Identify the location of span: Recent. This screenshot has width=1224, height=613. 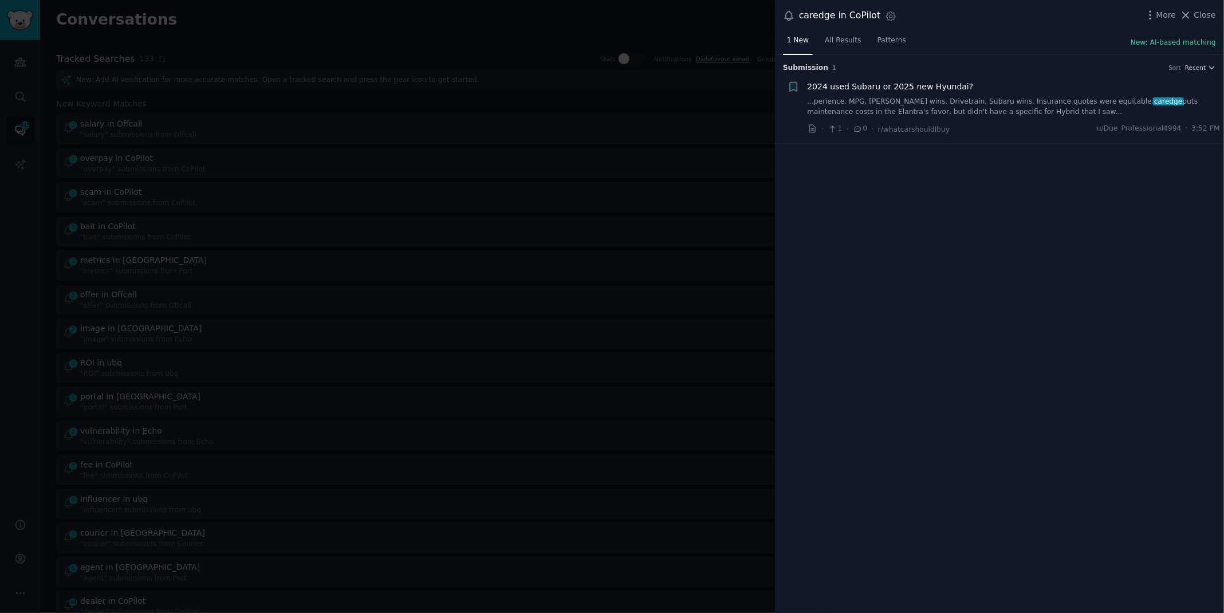
(1195, 68).